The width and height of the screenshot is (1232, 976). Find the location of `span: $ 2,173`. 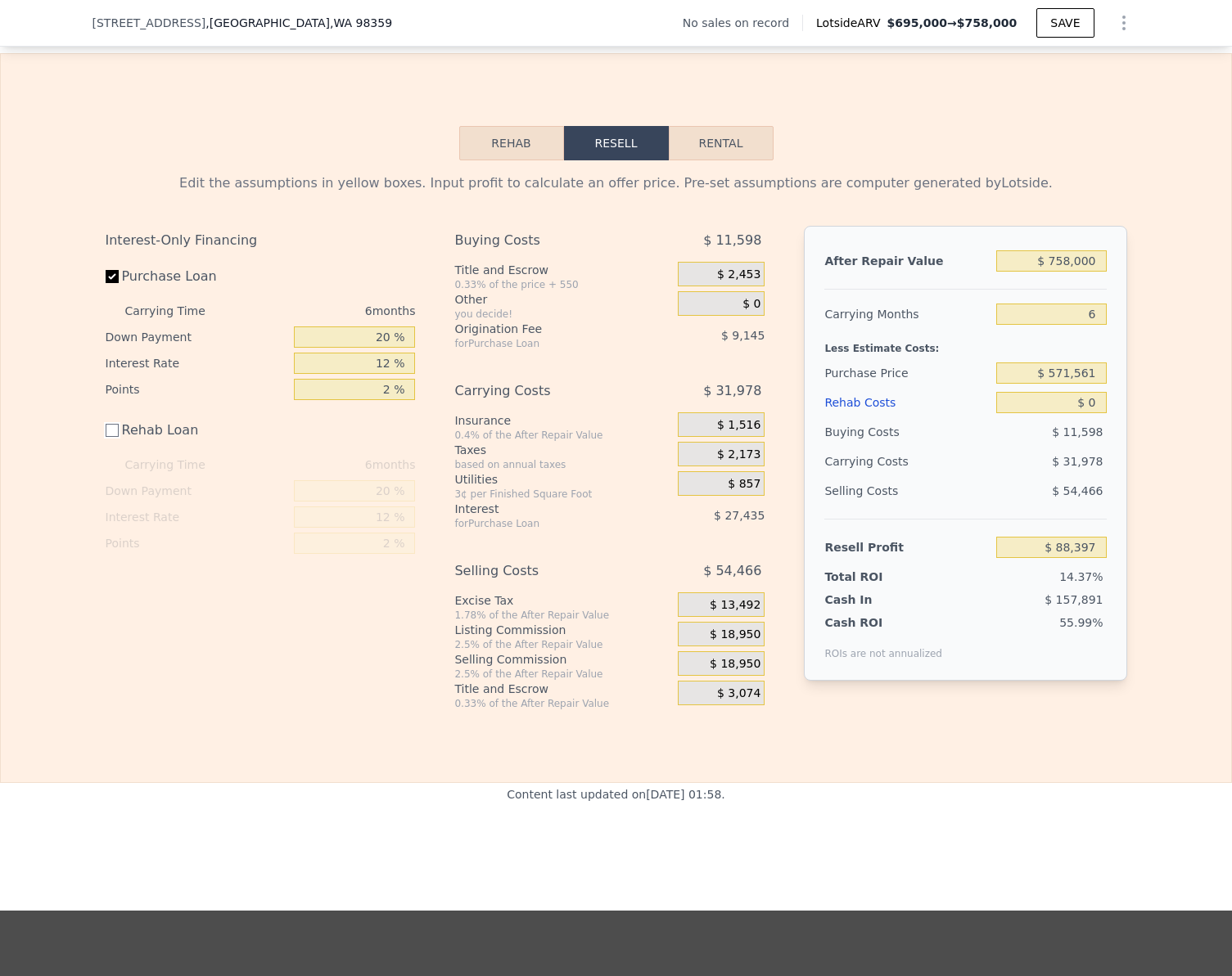

span: $ 2,173 is located at coordinates (738, 454).